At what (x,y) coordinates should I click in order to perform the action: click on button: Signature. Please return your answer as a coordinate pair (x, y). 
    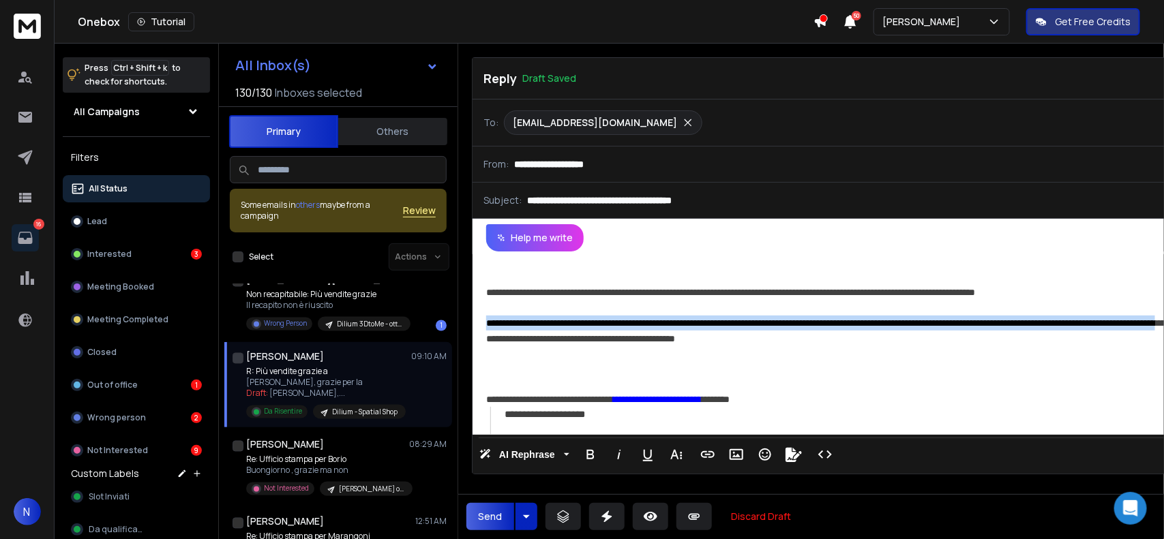
    Looking at the image, I should click on (794, 455).